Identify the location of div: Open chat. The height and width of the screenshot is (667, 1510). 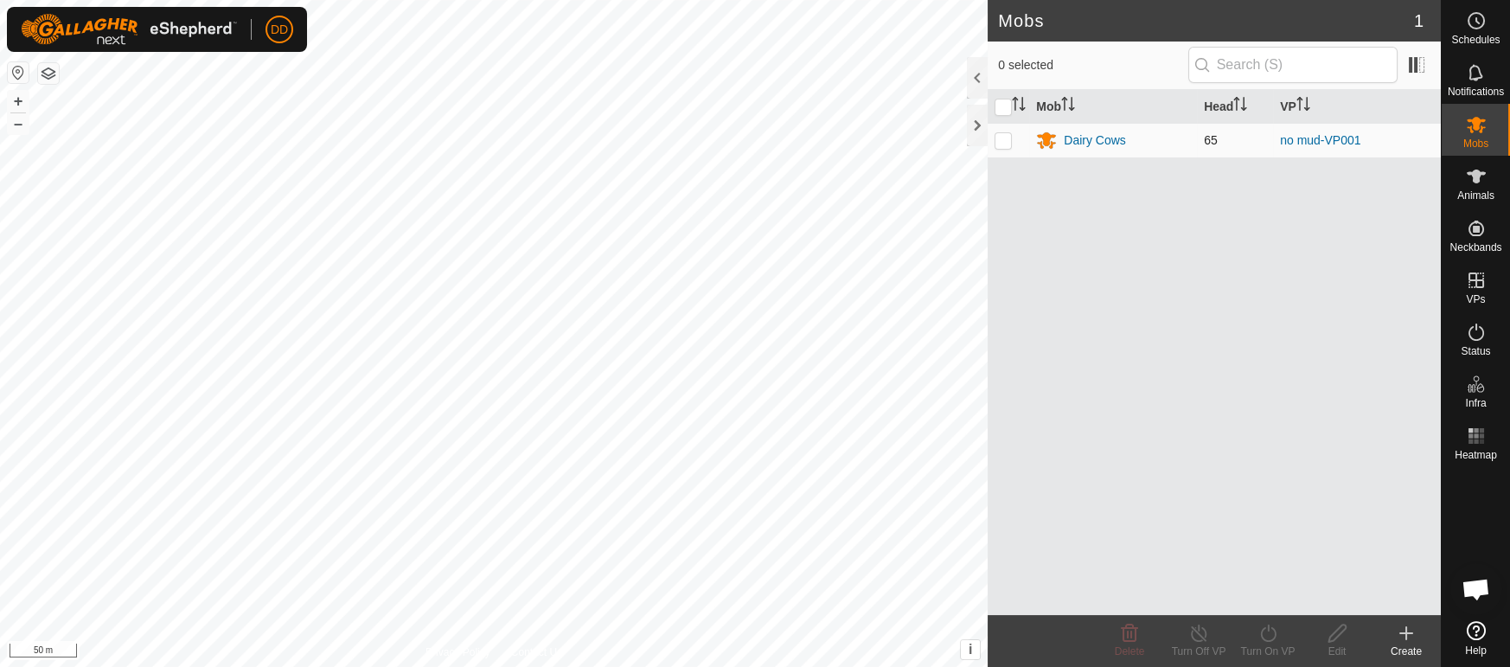
(1477, 589).